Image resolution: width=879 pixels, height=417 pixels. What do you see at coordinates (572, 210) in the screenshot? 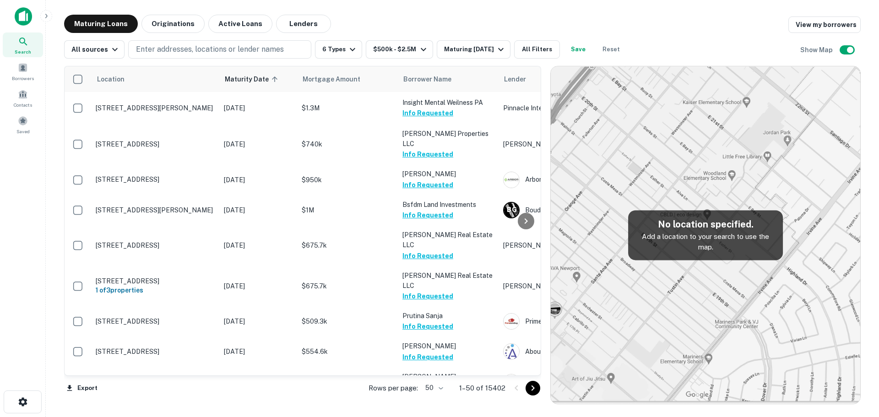
I see `div: Boudrias Grove INC` at bounding box center [572, 210].